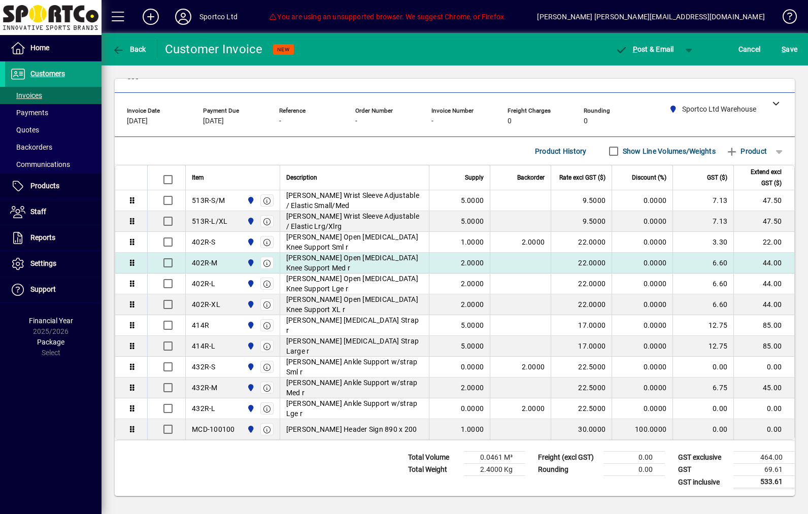  Describe the element at coordinates (53, 238) in the screenshot. I see `a: Reports` at that location.